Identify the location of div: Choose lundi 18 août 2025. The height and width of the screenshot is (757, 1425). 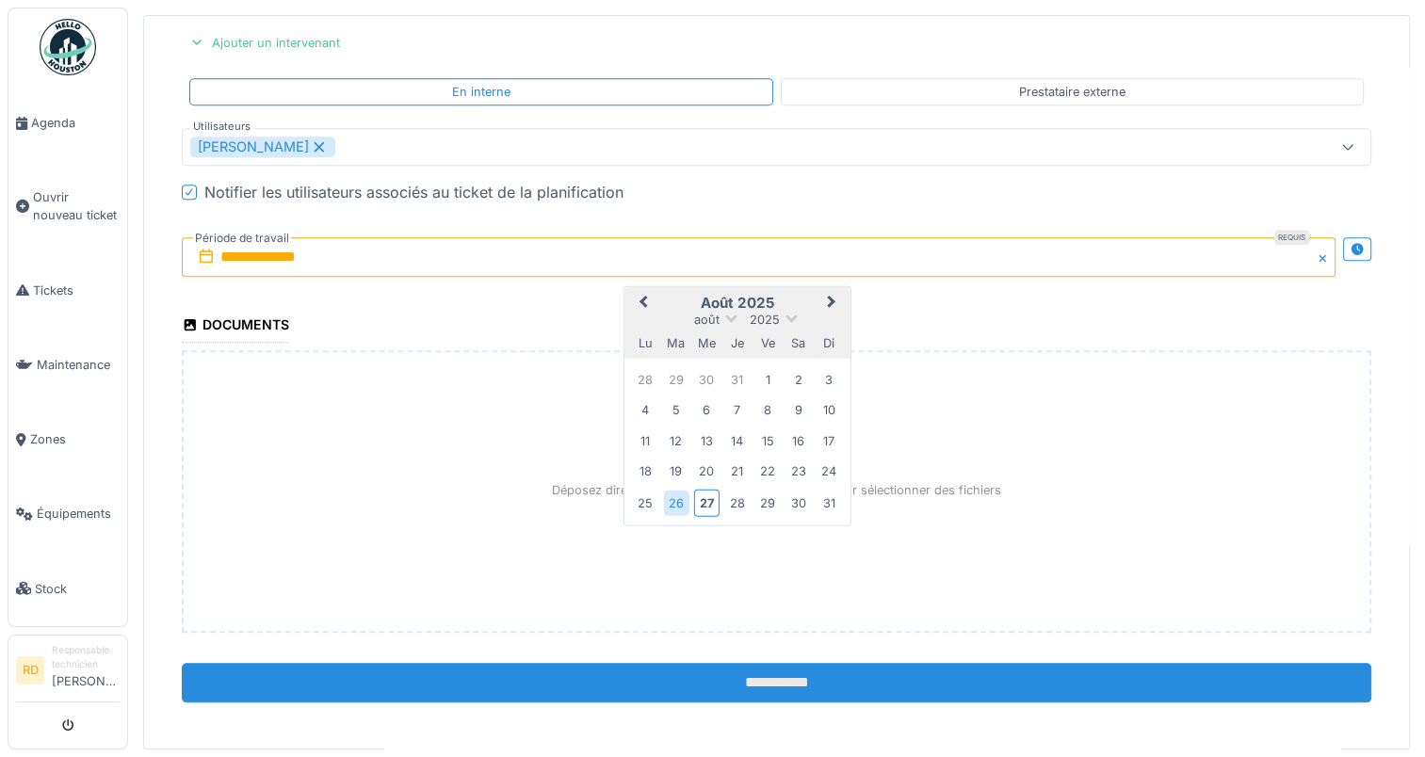
(645, 471).